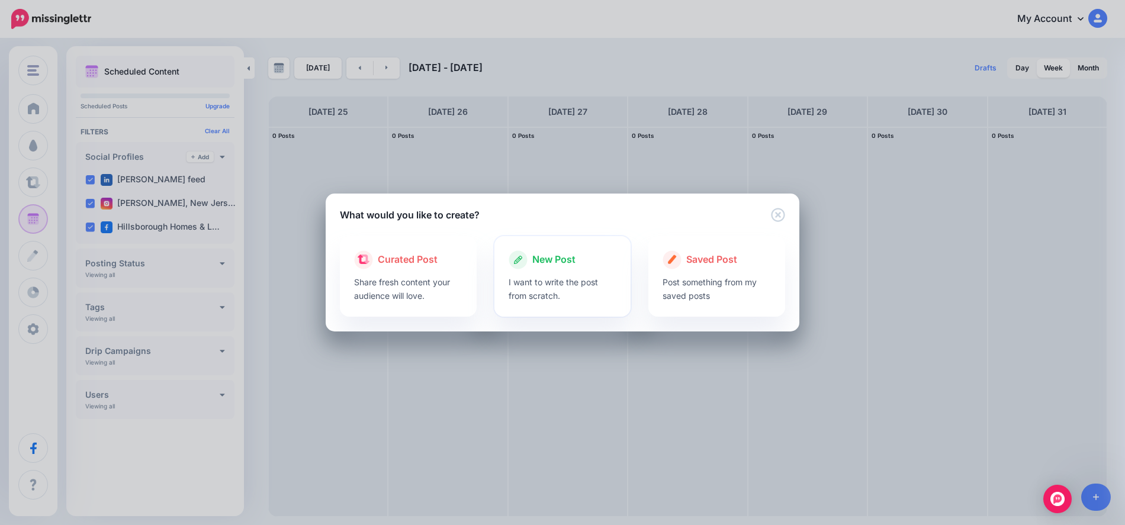 Image resolution: width=1125 pixels, height=525 pixels. I want to click on img: curate.png, so click(364, 259).